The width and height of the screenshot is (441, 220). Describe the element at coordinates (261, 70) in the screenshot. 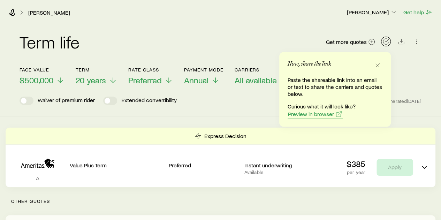

I see `p: Carriers` at that location.